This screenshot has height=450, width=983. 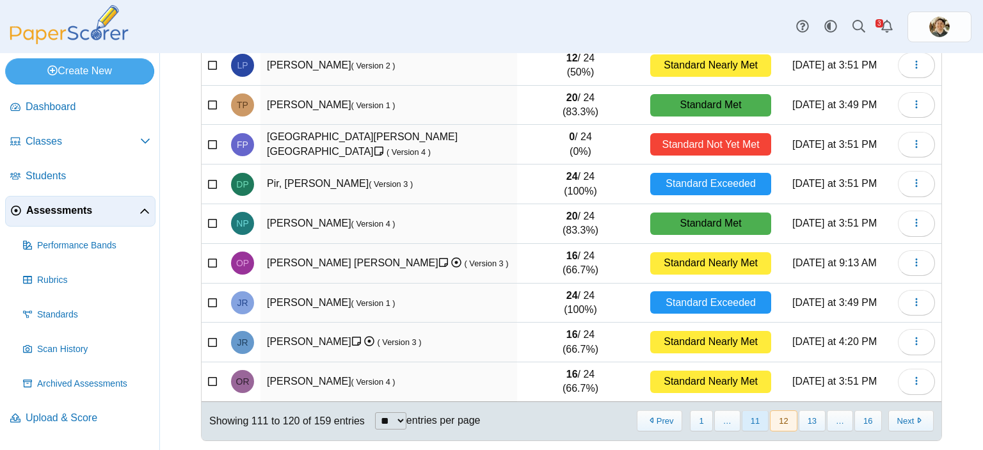 I want to click on button: 1, so click(x=701, y=420).